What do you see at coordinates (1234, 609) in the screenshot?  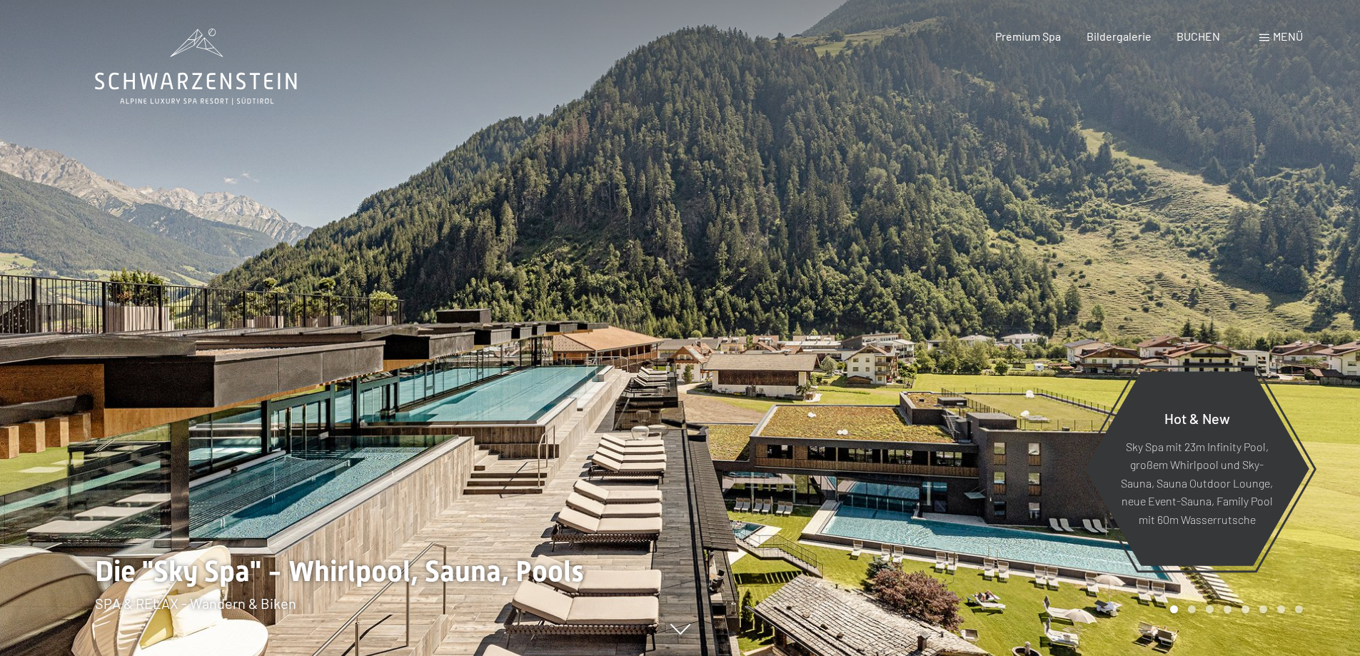 I see `div: Carousel Pagination` at bounding box center [1234, 609].